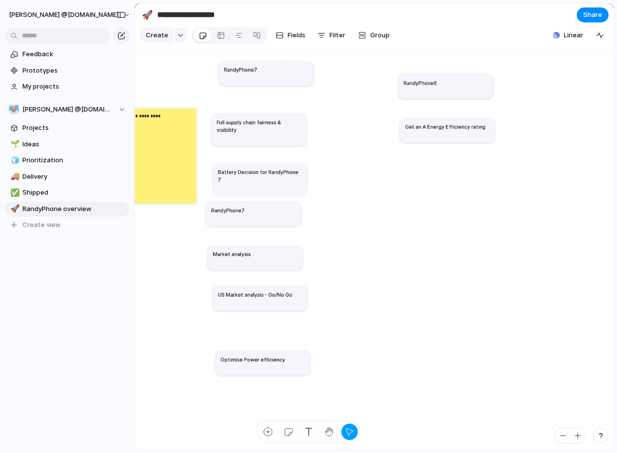 This screenshot has height=453, width=617. I want to click on a: Projects, so click(67, 128).